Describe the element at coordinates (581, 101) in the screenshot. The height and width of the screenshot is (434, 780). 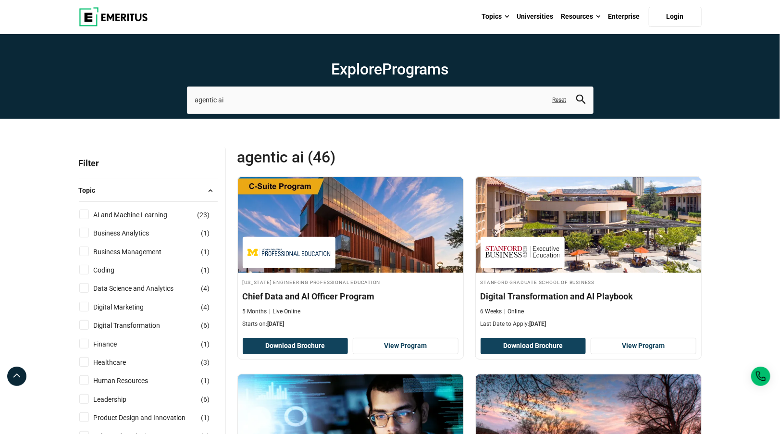
I see `a: search` at that location.